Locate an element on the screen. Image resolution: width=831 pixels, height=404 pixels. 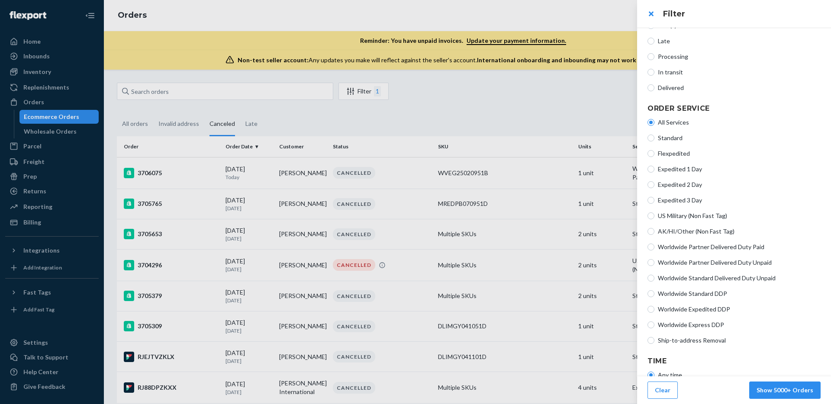
input: In transit is located at coordinates (651, 72).